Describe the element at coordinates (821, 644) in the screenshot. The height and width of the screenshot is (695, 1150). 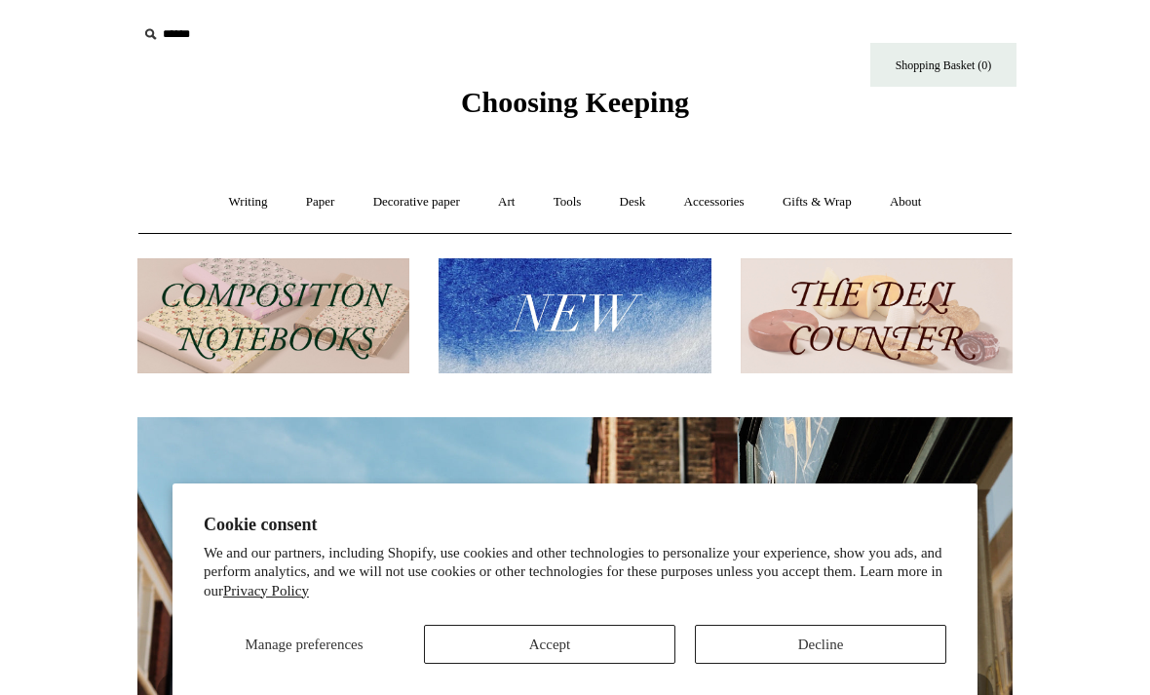
I see `button: Decline` at that location.